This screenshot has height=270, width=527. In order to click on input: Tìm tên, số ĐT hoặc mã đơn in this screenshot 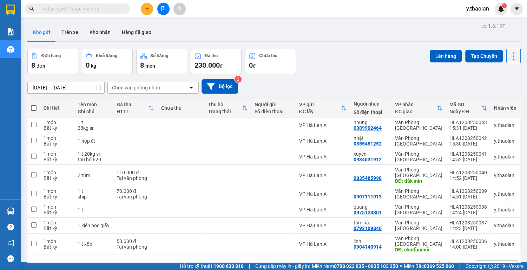, I will do `click(80, 9)`.